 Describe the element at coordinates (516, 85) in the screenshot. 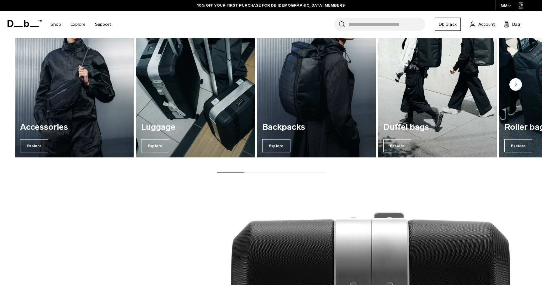

I see `button: Next slide` at that location.